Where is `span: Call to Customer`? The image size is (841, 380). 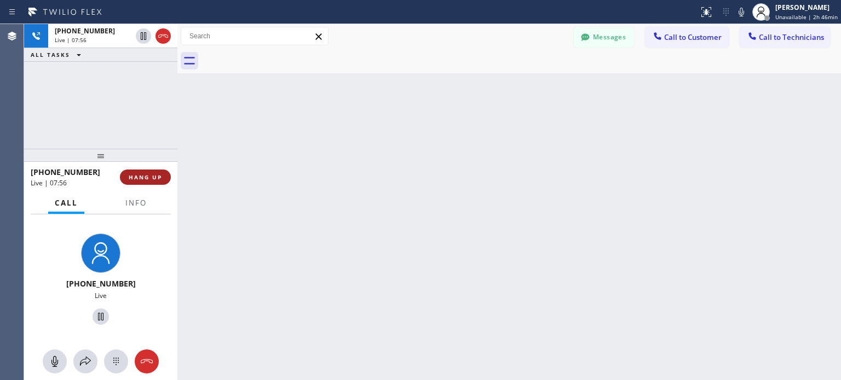
span: Call to Customer is located at coordinates (693, 37).